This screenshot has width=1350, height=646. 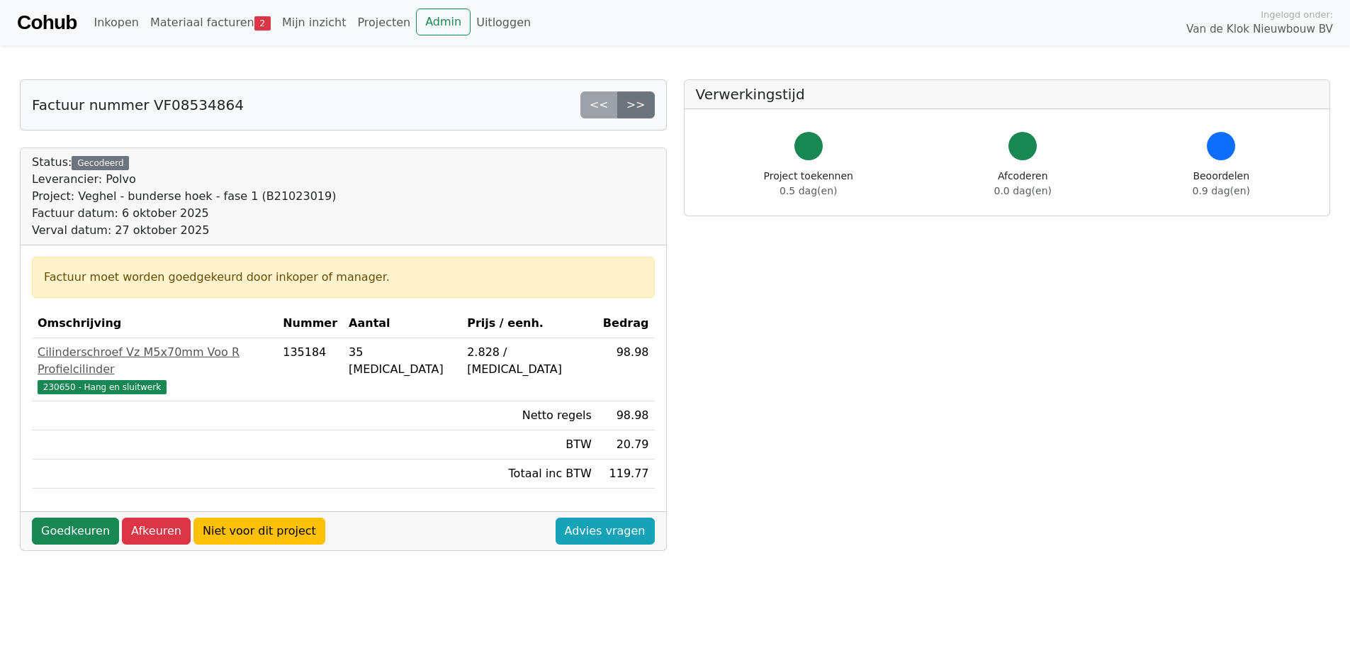 What do you see at coordinates (529, 323) in the screenshot?
I see `th: Prijs / eenh.` at bounding box center [529, 323].